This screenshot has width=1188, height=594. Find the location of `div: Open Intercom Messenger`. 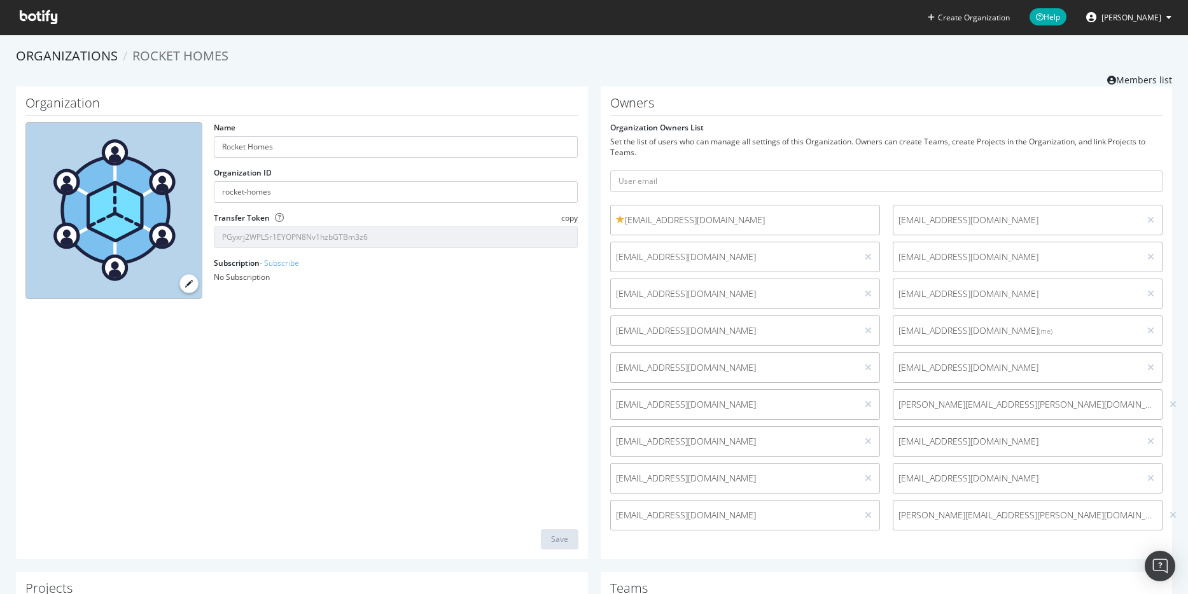

div: Open Intercom Messenger is located at coordinates (1160, 566).